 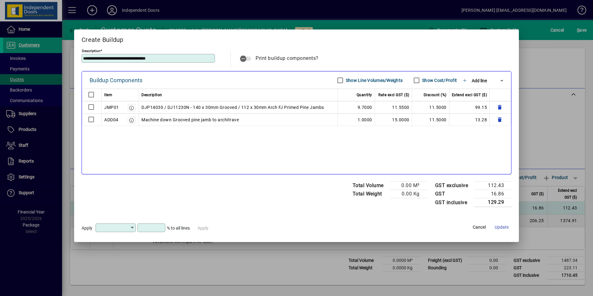 I want to click on td: 16.86, so click(x=493, y=194).